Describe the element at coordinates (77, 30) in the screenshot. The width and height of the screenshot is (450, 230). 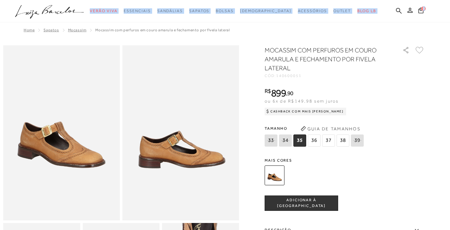
I see `a: Mocassim` at that location.